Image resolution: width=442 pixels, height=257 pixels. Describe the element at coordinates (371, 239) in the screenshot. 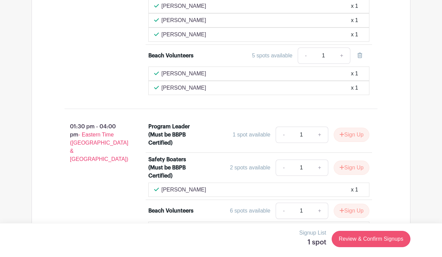

I see `a: Review & Confirm Signups` at that location.